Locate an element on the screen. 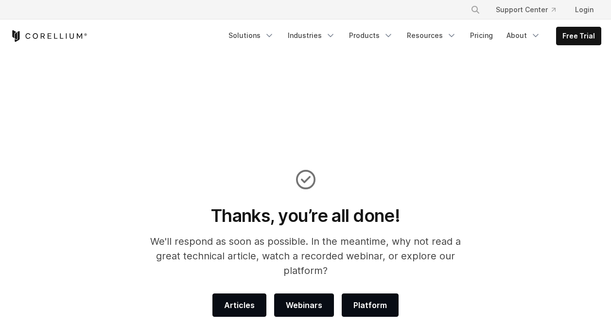 This screenshot has width=611, height=328. a: Platform is located at coordinates (370, 305).